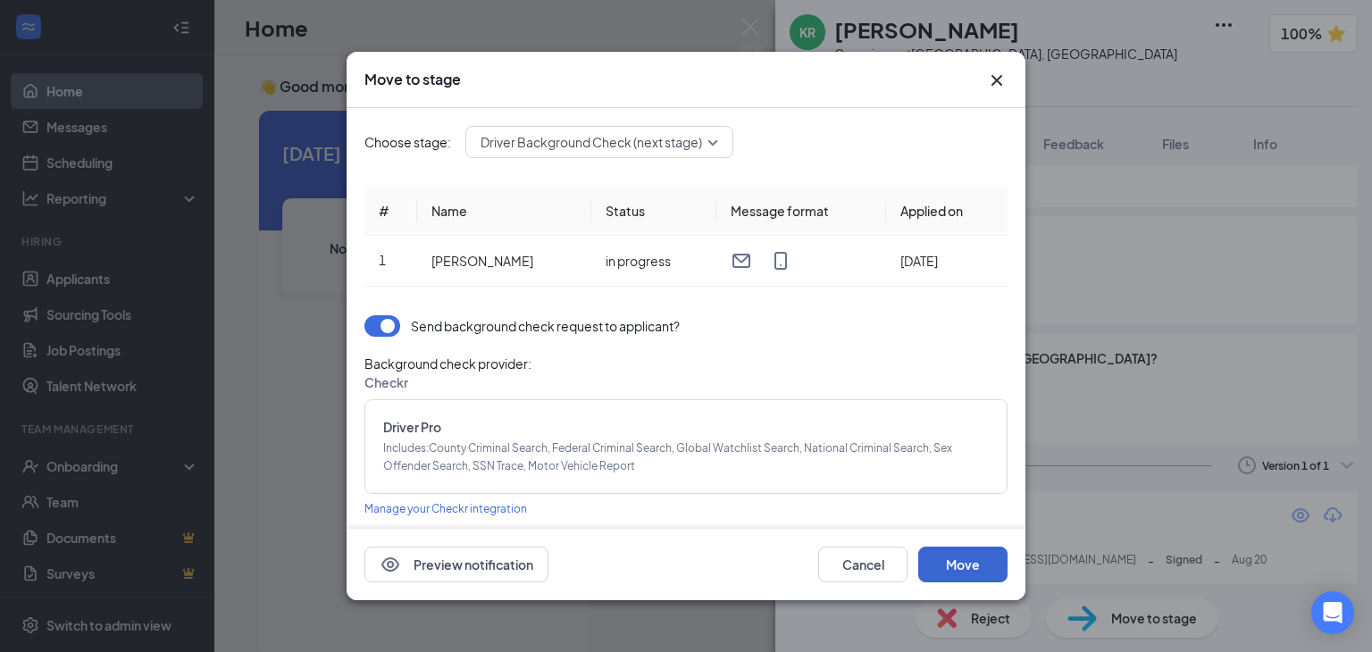 The image size is (1372, 652). I want to click on svg: MobileSms, so click(781, 261).